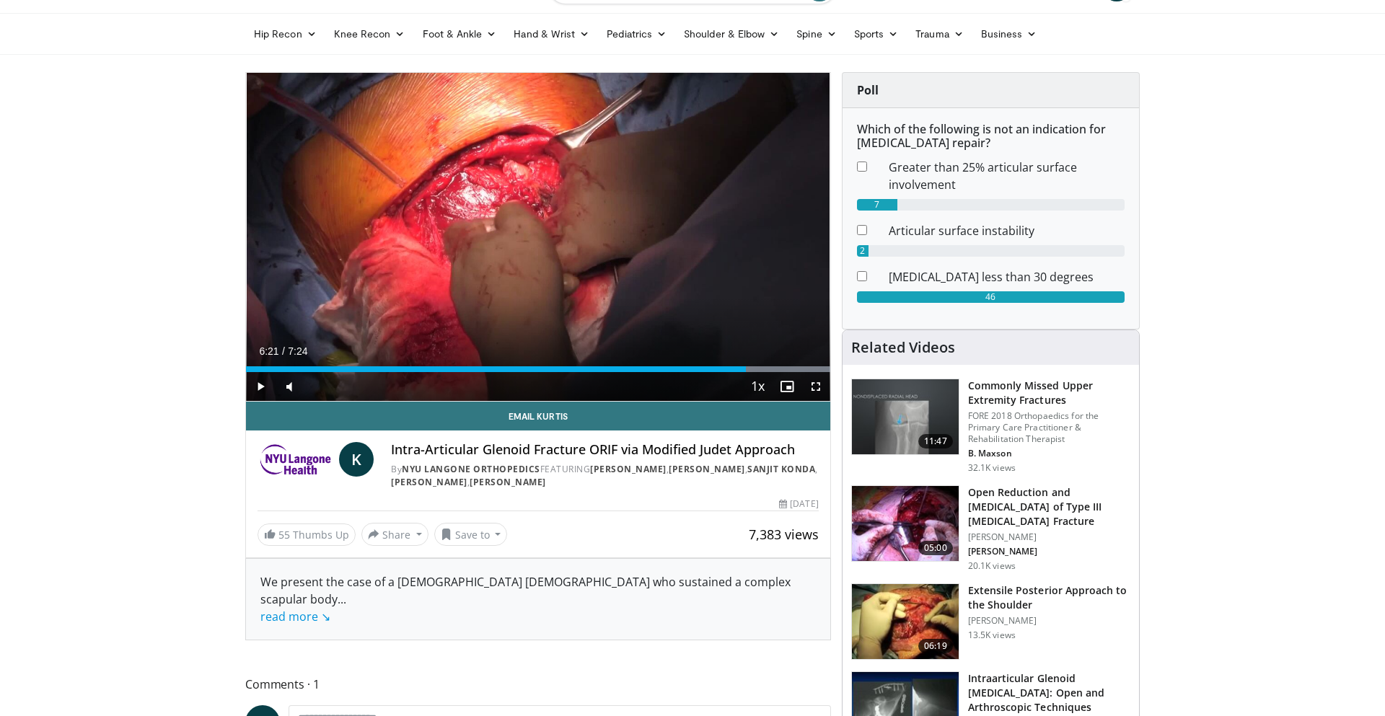 This screenshot has height=716, width=1385. What do you see at coordinates (1049, 393) in the screenshot?
I see `h3: Commonly Missed Upper Extremity Fractures` at bounding box center [1049, 393].